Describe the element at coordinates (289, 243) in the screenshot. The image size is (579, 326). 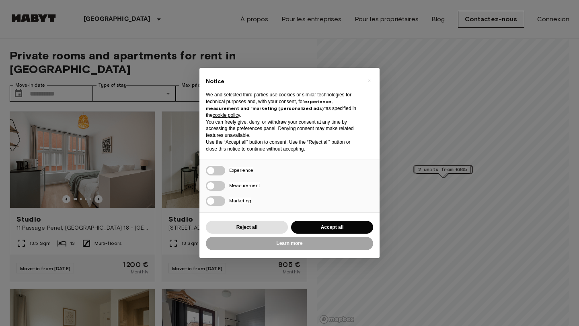
I see `button: Learn more` at that location.